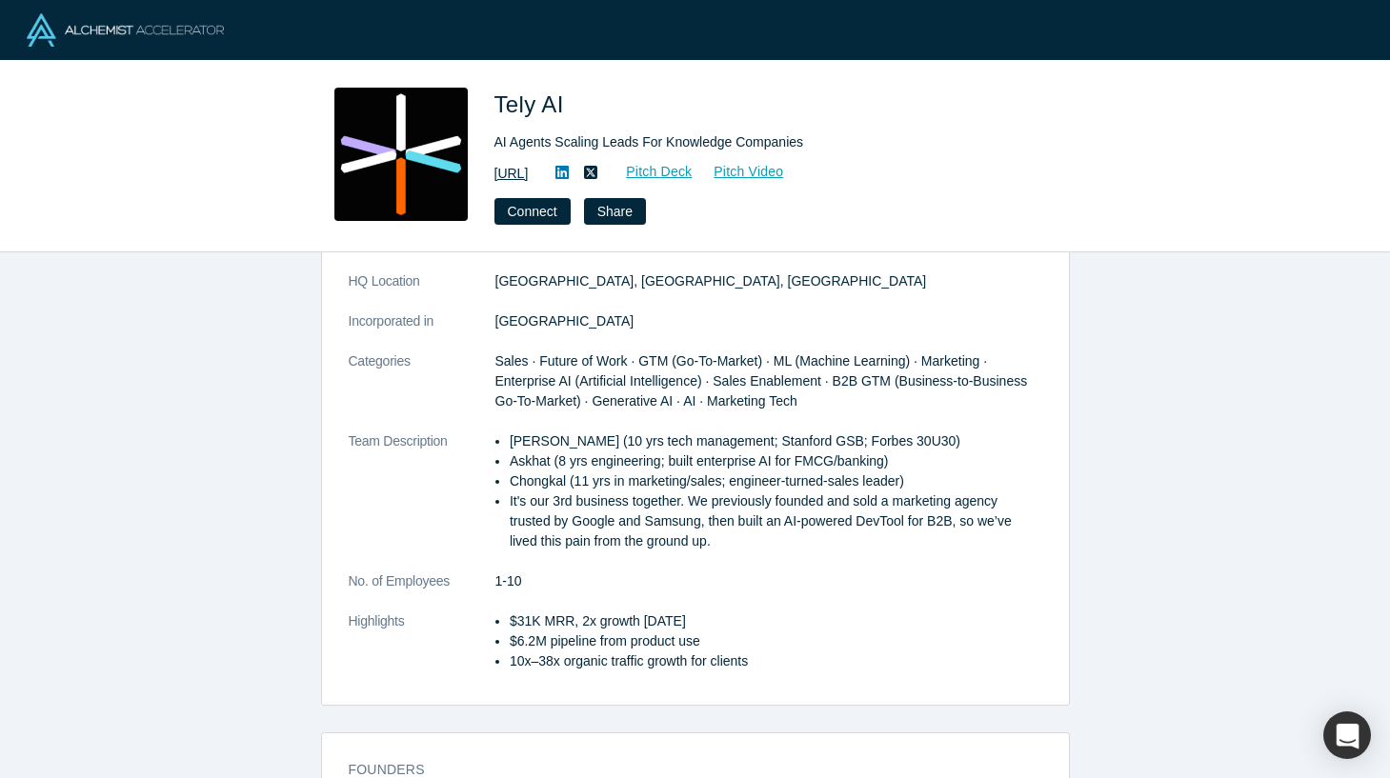 This screenshot has height=778, width=1390. I want to click on dt: Highlights, so click(422, 651).